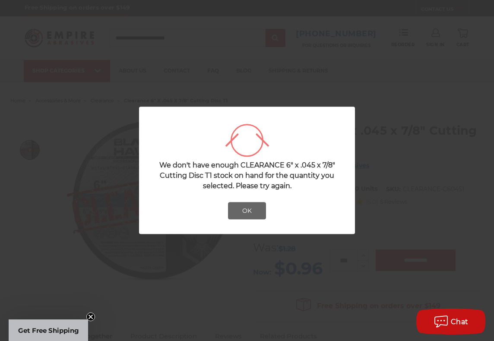  Describe the element at coordinates (247, 176) in the screenshot. I see `span: We don't have enough CLEARANCE 6" x .045 x 7/8" Cutting Disc T1 stock on hand for the quantity yo...` at that location.